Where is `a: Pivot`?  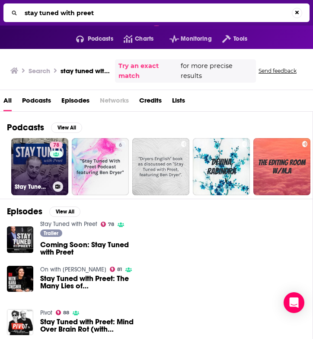
a: Pivot is located at coordinates (46, 312).